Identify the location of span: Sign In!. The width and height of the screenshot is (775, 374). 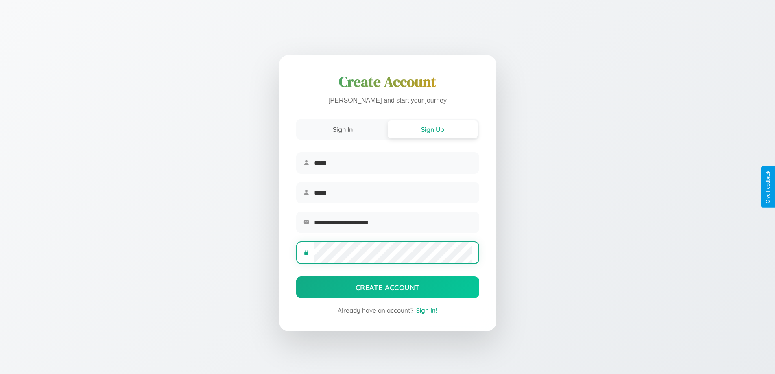
(427, 310).